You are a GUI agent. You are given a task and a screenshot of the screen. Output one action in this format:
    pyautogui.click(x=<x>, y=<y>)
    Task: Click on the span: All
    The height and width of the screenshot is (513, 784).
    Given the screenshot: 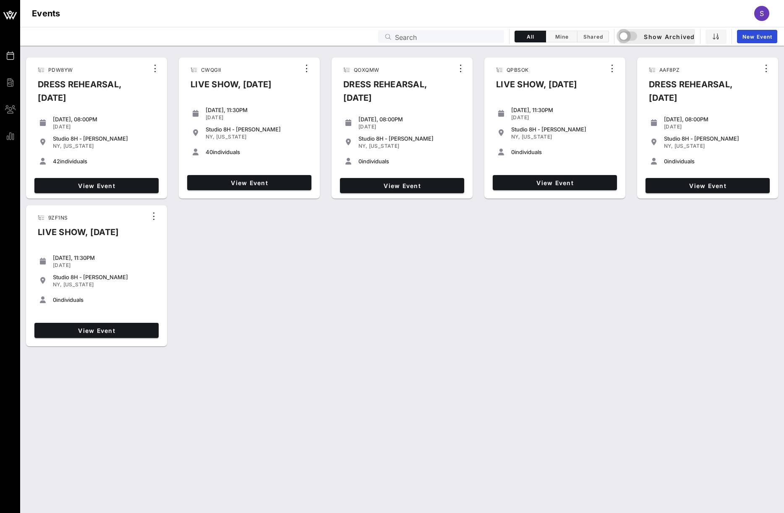 What is the action you would take?
    pyautogui.click(x=530, y=37)
    